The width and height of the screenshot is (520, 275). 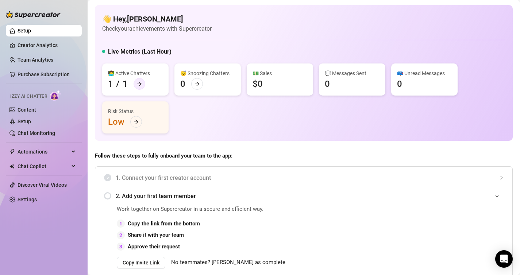 What do you see at coordinates (141, 263) in the screenshot?
I see `span: Copy Invite Link` at bounding box center [141, 263].